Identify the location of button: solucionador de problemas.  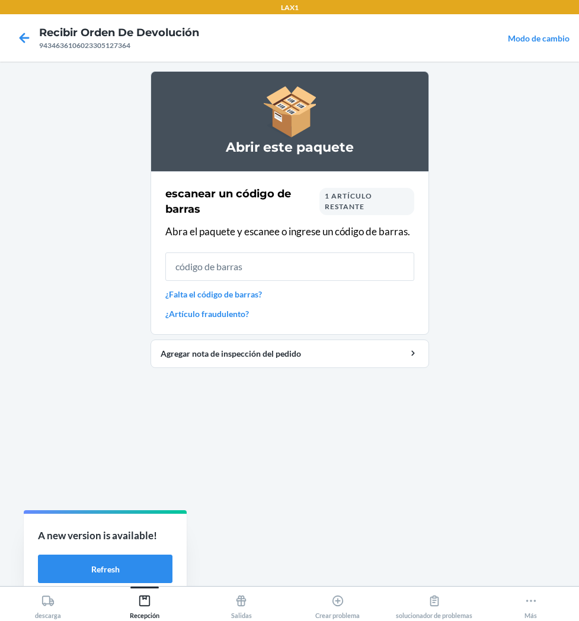
(434, 602).